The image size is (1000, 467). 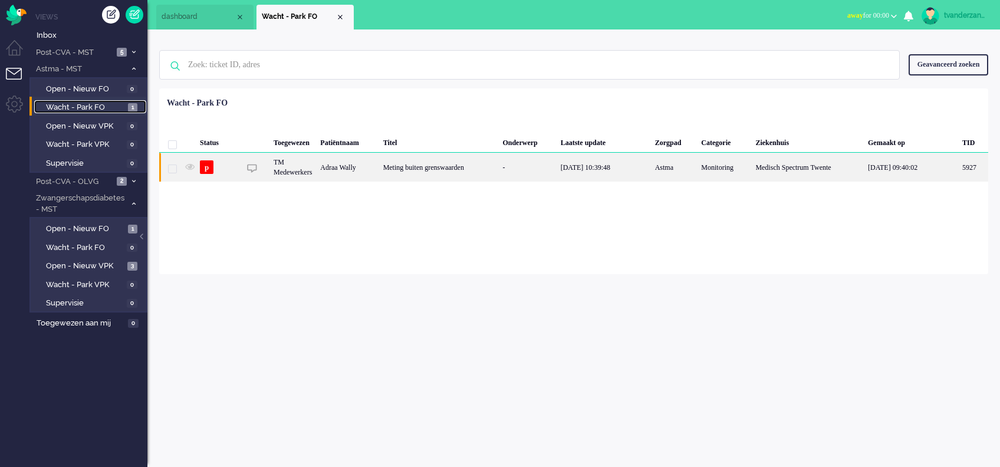 I want to click on a: Toegewezen aan mij 0, so click(x=91, y=323).